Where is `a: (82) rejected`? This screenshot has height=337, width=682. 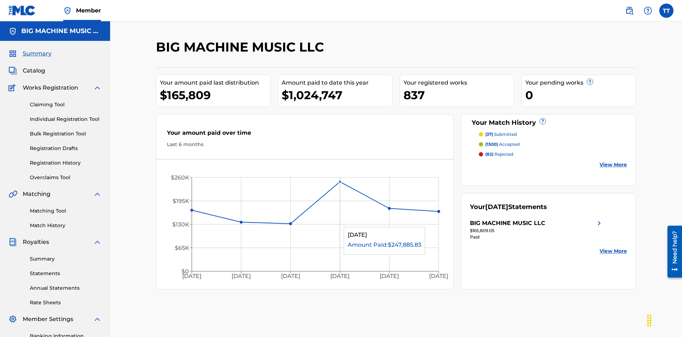
a: (82) rejected is located at coordinates (553, 154).